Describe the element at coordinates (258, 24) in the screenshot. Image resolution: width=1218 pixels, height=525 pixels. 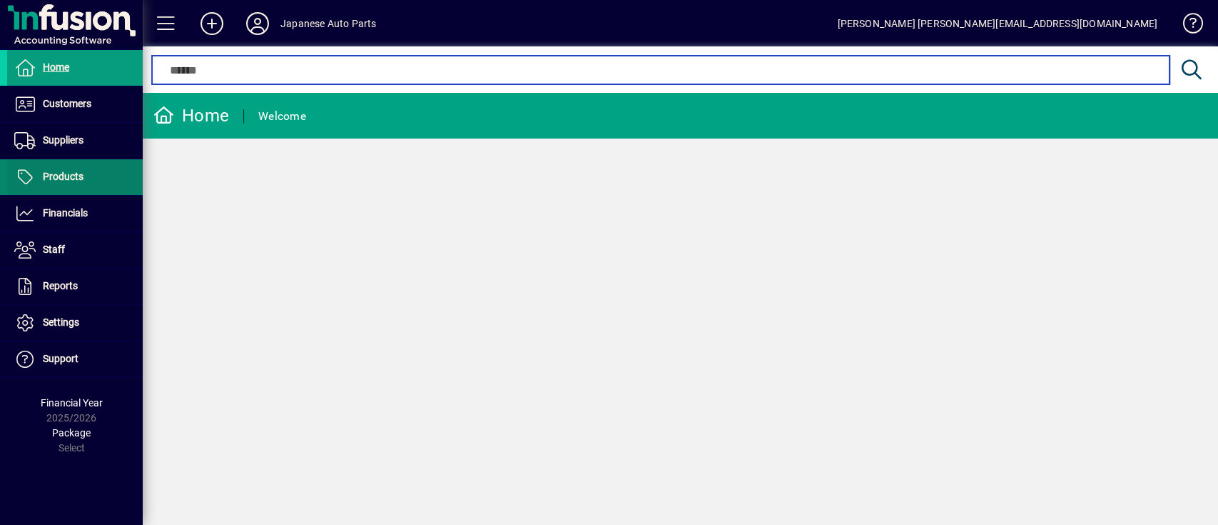
I see `button: Profile` at that location.